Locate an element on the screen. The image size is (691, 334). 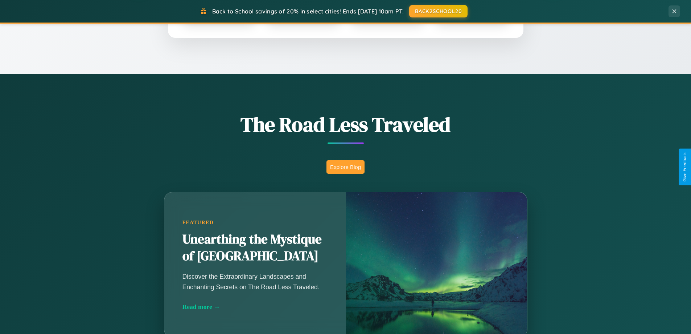
h1: The Road Less Traveled is located at coordinates (346, 124).